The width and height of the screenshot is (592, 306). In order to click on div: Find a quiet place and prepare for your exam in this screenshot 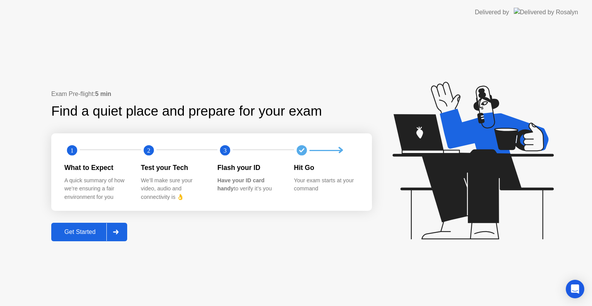, I will do `click(187, 111)`.